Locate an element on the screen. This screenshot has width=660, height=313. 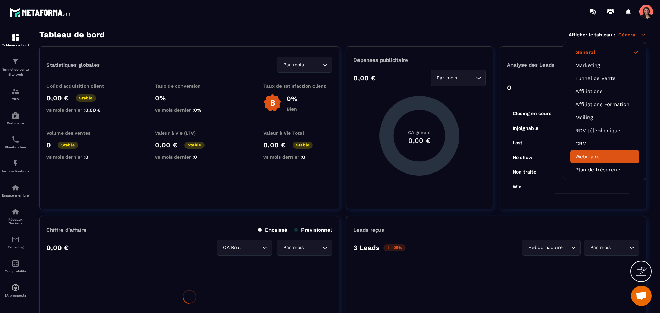
p: -25% is located at coordinates (395, 248).